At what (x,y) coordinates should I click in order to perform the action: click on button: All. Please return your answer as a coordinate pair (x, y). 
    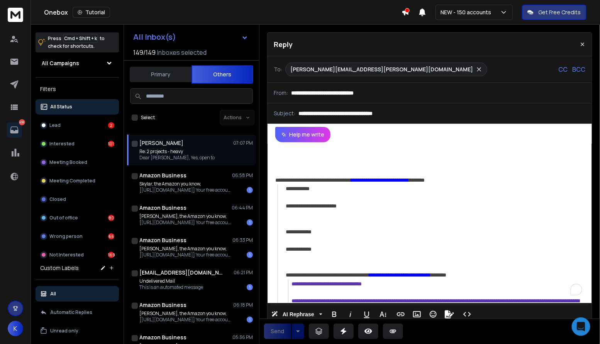
    Looking at the image, I should click on (77, 294).